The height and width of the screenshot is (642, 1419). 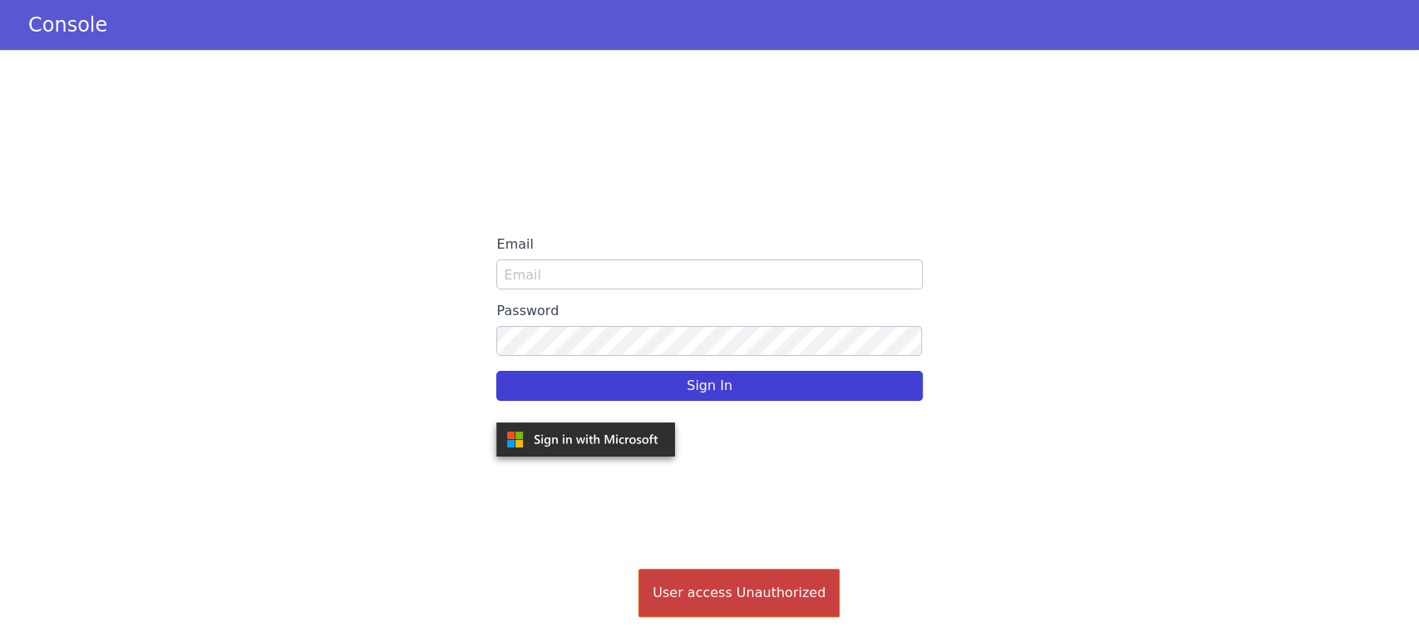 What do you see at coordinates (709, 244) in the screenshot?
I see `label: Email` at bounding box center [709, 244].